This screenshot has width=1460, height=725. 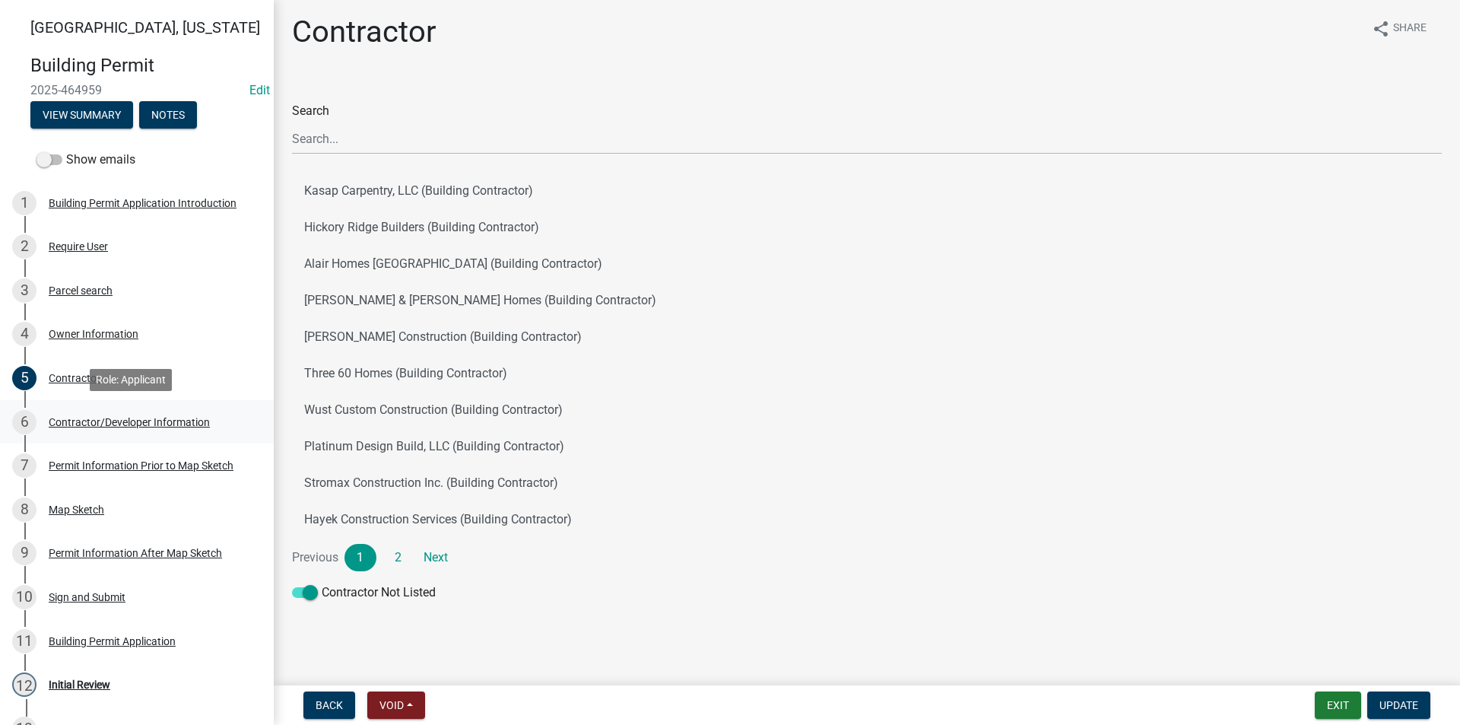 I want to click on span: Back, so click(x=329, y=705).